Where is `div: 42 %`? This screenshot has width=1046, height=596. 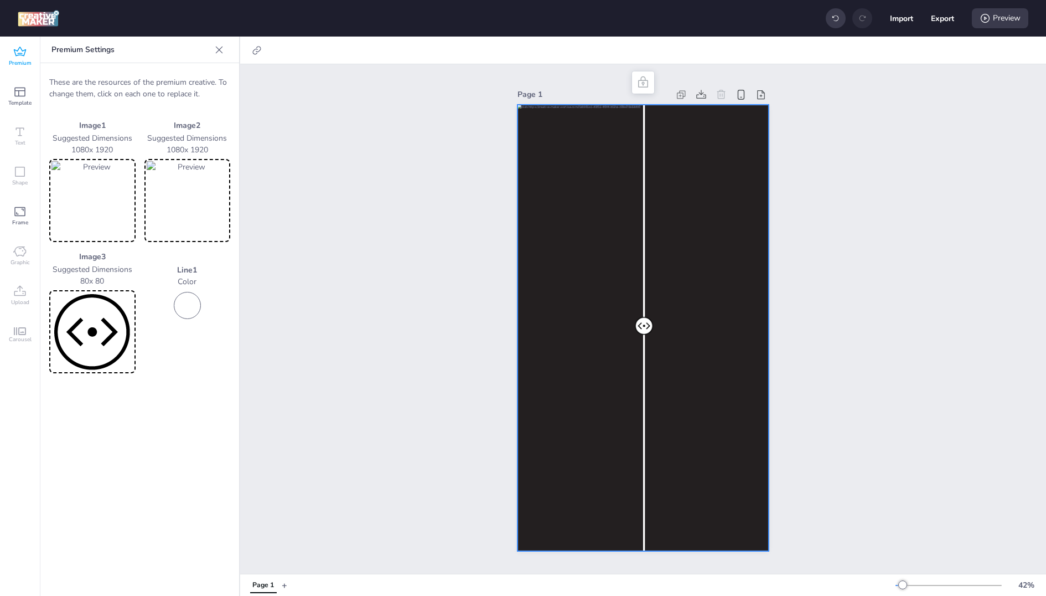 div: 42 % is located at coordinates (1026, 585).